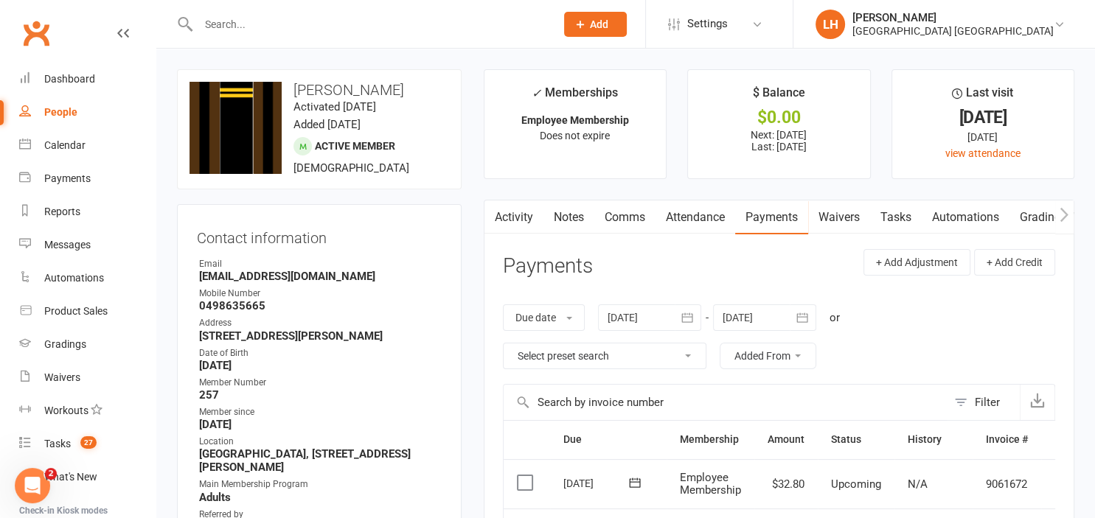 Image resolution: width=1095 pixels, height=518 pixels. I want to click on div: Calendar, so click(65, 145).